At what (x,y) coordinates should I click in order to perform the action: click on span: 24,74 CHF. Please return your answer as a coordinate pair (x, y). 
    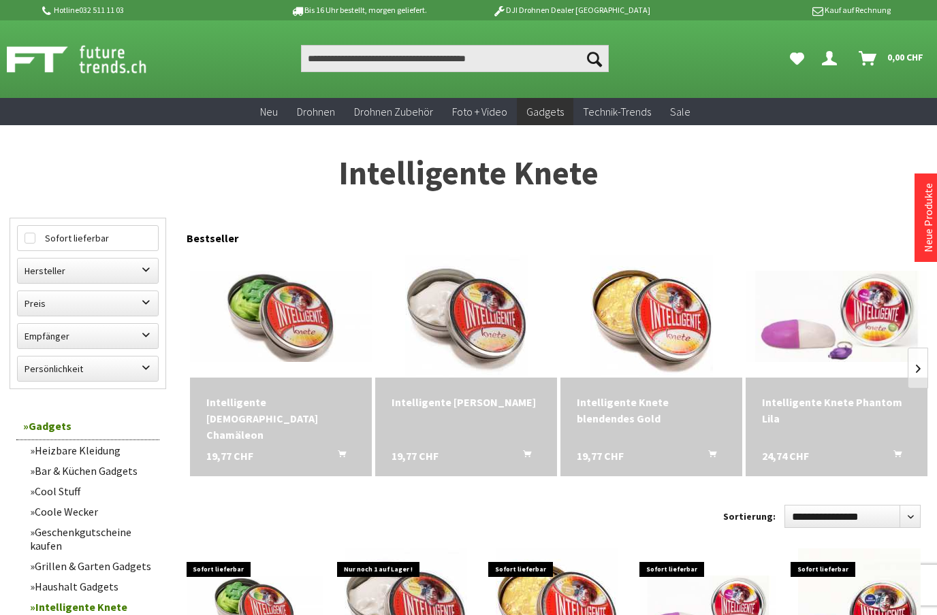
    Looking at the image, I should click on (785, 456).